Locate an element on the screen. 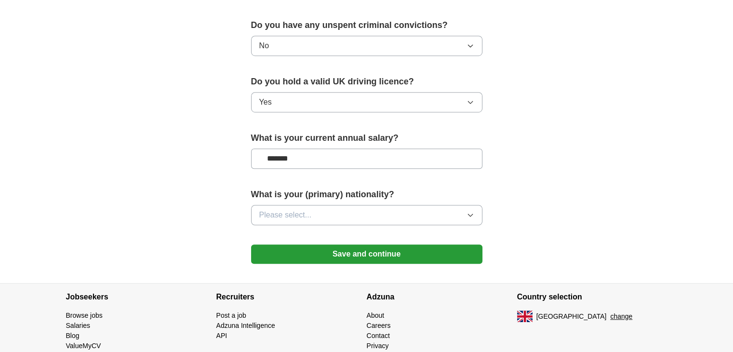  a: Privacy is located at coordinates (378, 345).